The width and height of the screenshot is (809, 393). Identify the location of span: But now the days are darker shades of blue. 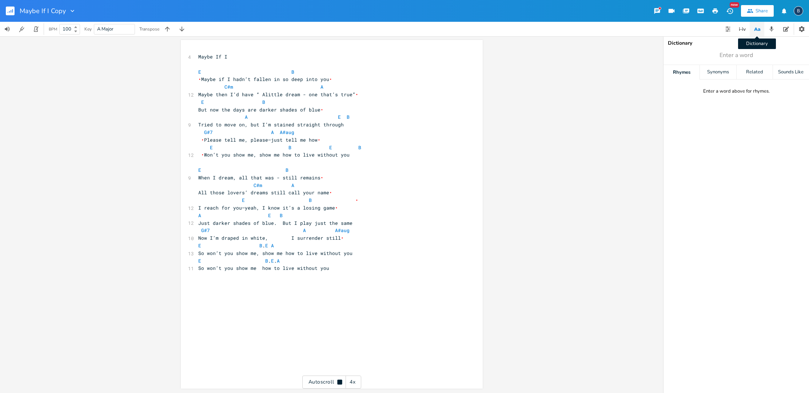
(329, 113).